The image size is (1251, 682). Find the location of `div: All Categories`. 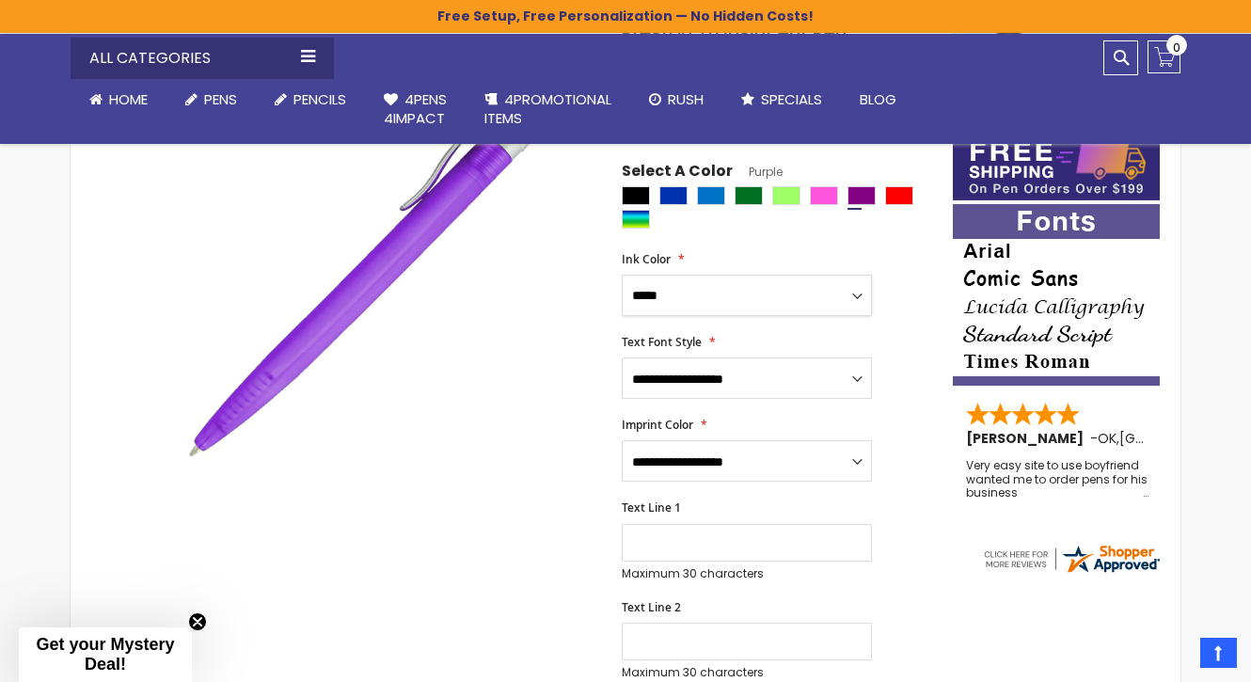

div: All Categories is located at coordinates (202, 58).